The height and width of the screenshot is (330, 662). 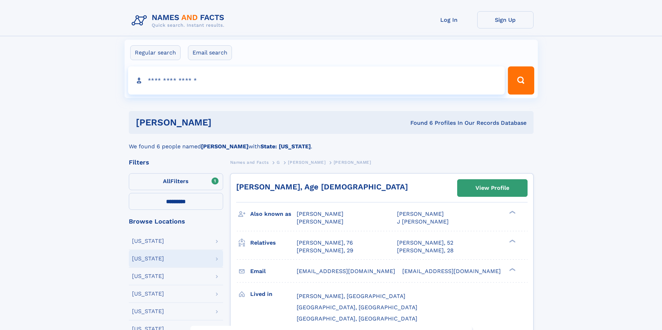 What do you see at coordinates (316, 81) in the screenshot?
I see `input: search input` at bounding box center [316, 81].